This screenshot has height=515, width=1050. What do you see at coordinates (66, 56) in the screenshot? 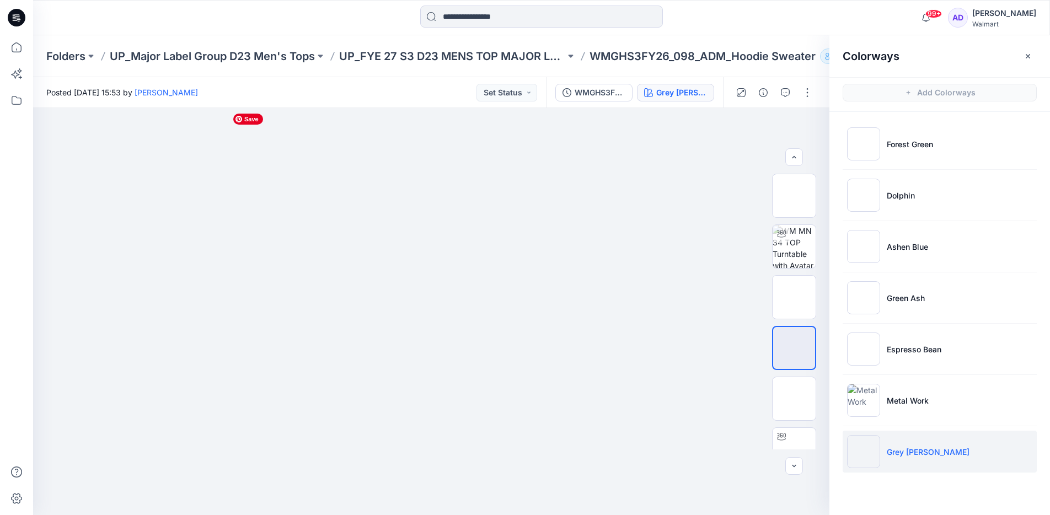
I see `a: Folders` at bounding box center [66, 56].